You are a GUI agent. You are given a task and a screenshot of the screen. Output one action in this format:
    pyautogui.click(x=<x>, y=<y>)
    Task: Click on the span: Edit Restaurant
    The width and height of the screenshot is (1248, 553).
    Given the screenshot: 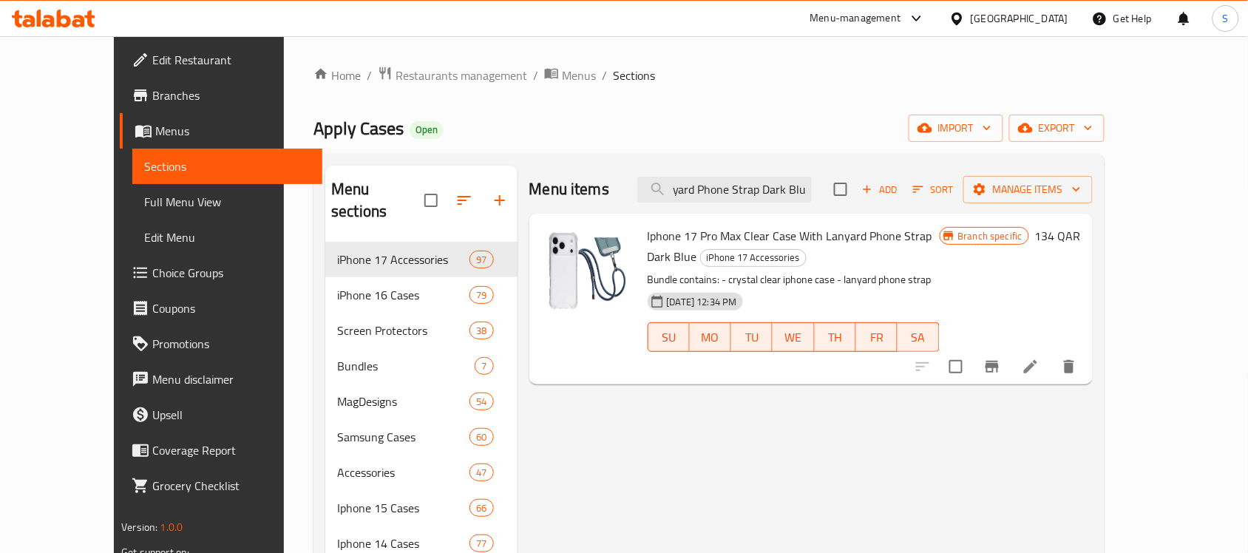 What is the action you would take?
    pyautogui.click(x=231, y=60)
    